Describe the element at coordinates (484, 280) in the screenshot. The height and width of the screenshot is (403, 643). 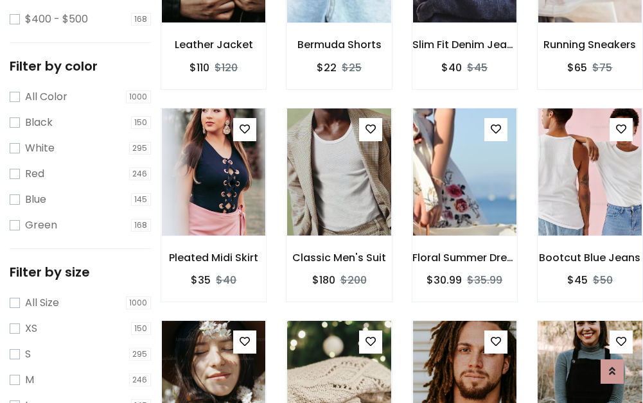
I see `del: $35.99` at that location.